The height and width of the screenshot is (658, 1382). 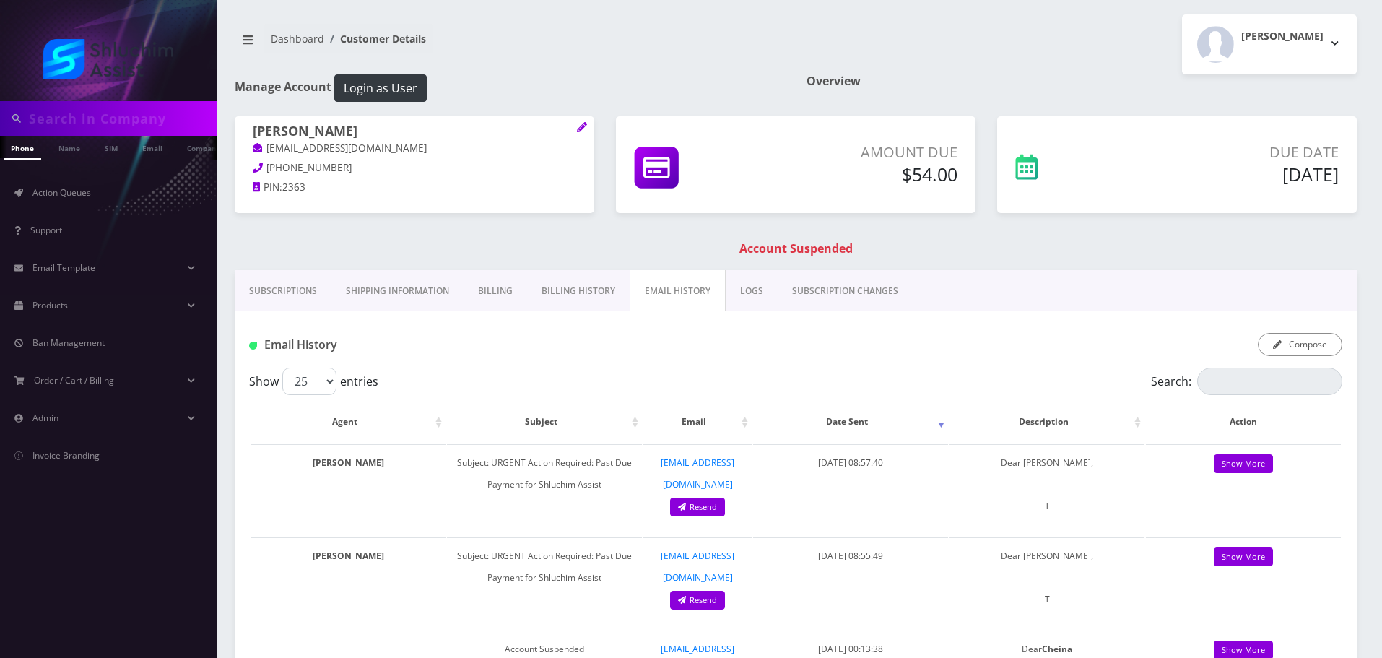 I want to click on th: Agent: activate to sort column ascending, so click(x=348, y=422).